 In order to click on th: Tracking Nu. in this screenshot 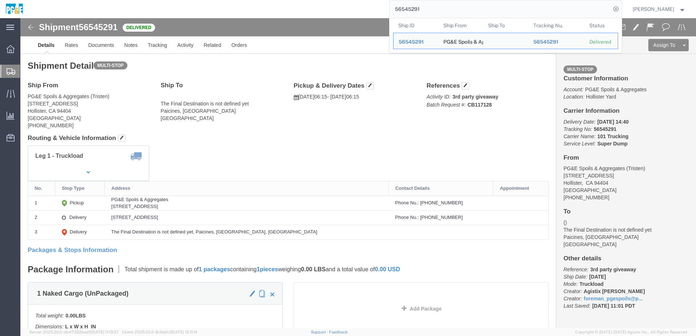, I will do `click(556, 25)`.